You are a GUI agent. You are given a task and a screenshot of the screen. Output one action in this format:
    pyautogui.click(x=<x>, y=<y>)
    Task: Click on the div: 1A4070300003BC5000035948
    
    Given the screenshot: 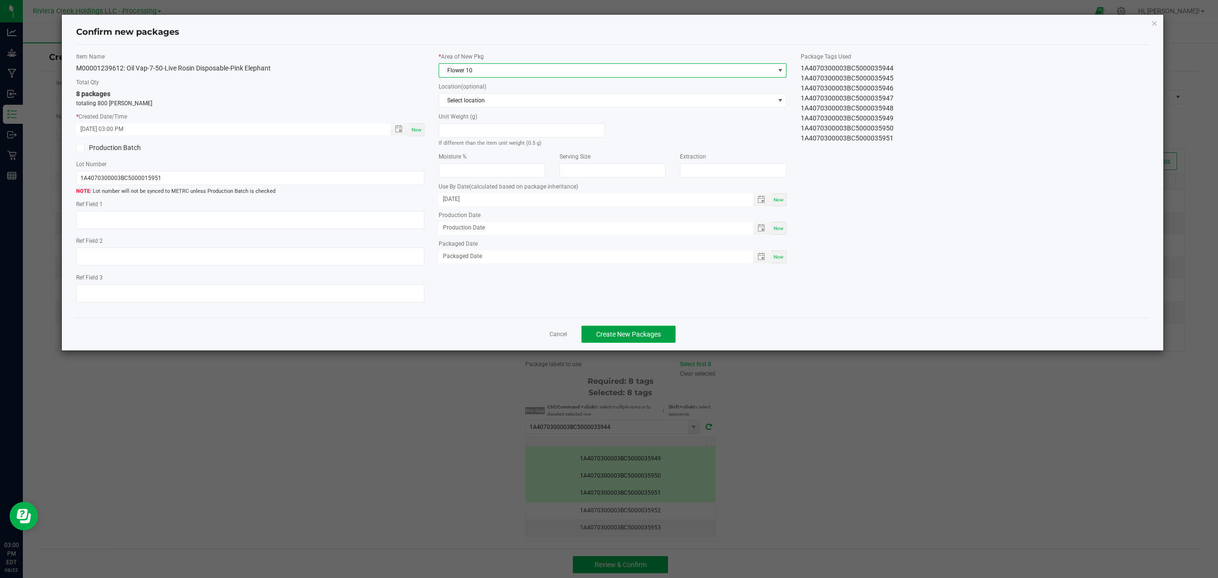 What is the action you would take?
    pyautogui.click(x=975, y=108)
    